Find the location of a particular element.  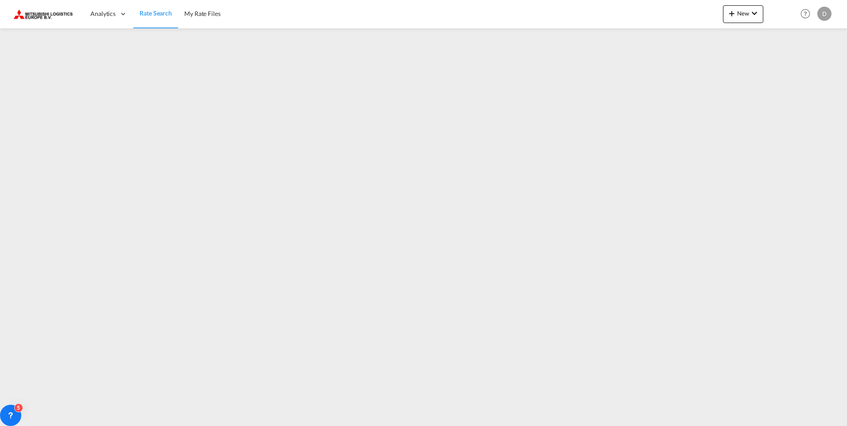

span: New is located at coordinates (743, 13).